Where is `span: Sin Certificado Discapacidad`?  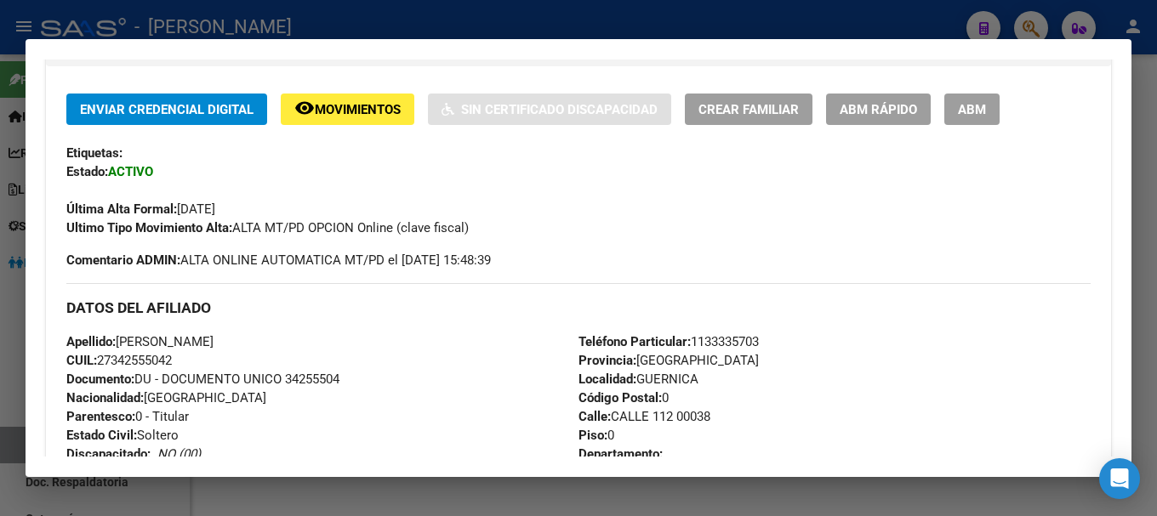 span: Sin Certificado Discapacidad is located at coordinates (559, 110).